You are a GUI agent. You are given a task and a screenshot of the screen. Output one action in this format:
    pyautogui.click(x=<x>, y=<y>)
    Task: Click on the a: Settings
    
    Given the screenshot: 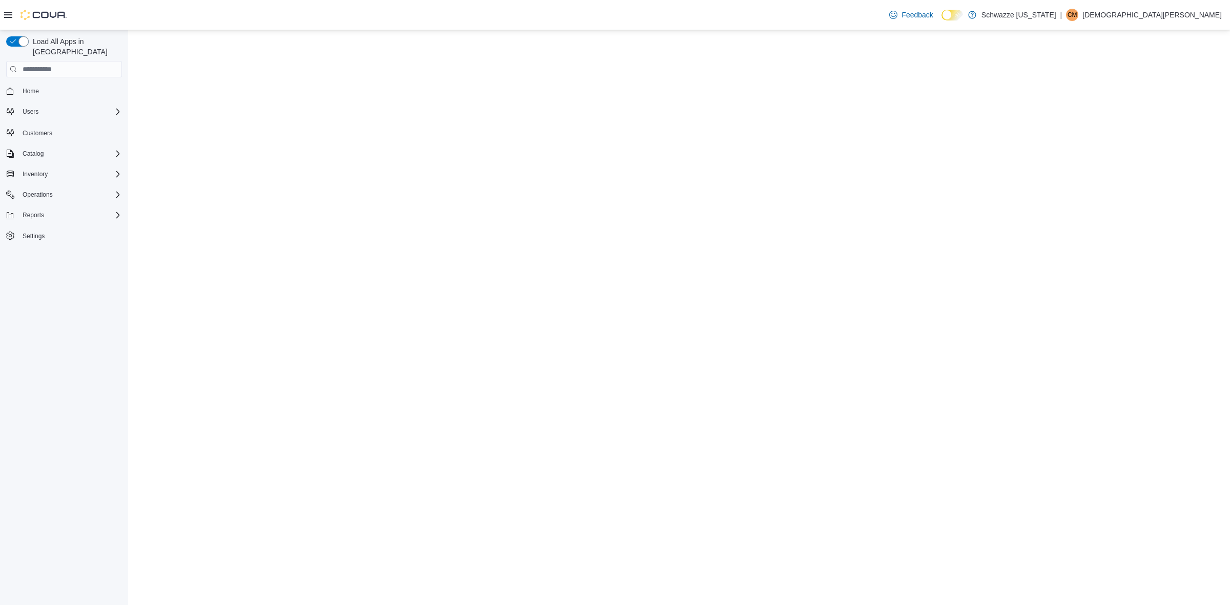 What is the action you would take?
    pyautogui.click(x=33, y=236)
    